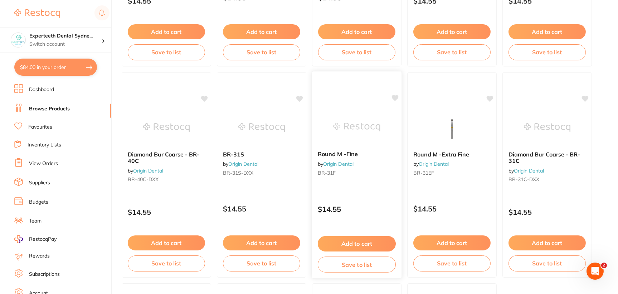  What do you see at coordinates (65, 36) in the screenshot?
I see `h4: Experteeth Dental Sydney CBD` at bounding box center [65, 36].